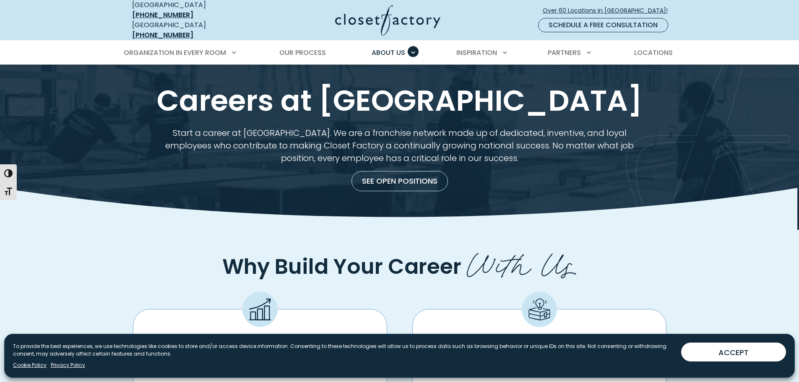 The height and width of the screenshot is (382, 799). I want to click on span: Why Build Your Career, so click(342, 266).